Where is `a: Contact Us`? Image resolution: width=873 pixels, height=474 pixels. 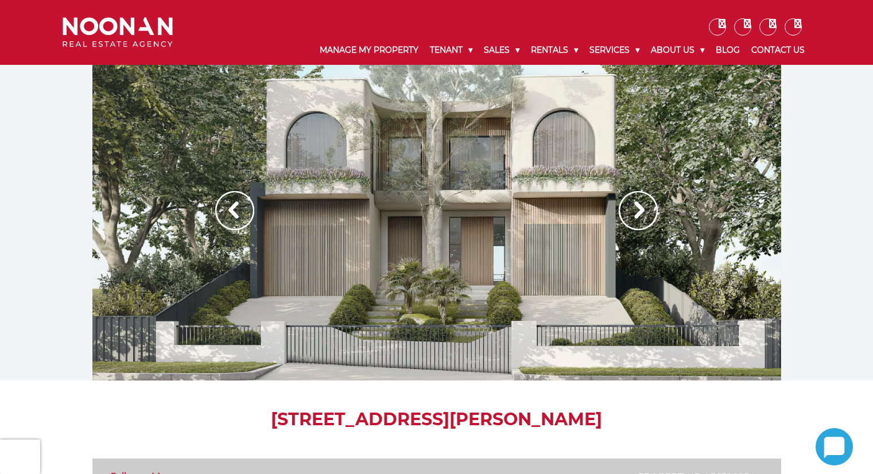
a: Contact Us is located at coordinates (778, 50).